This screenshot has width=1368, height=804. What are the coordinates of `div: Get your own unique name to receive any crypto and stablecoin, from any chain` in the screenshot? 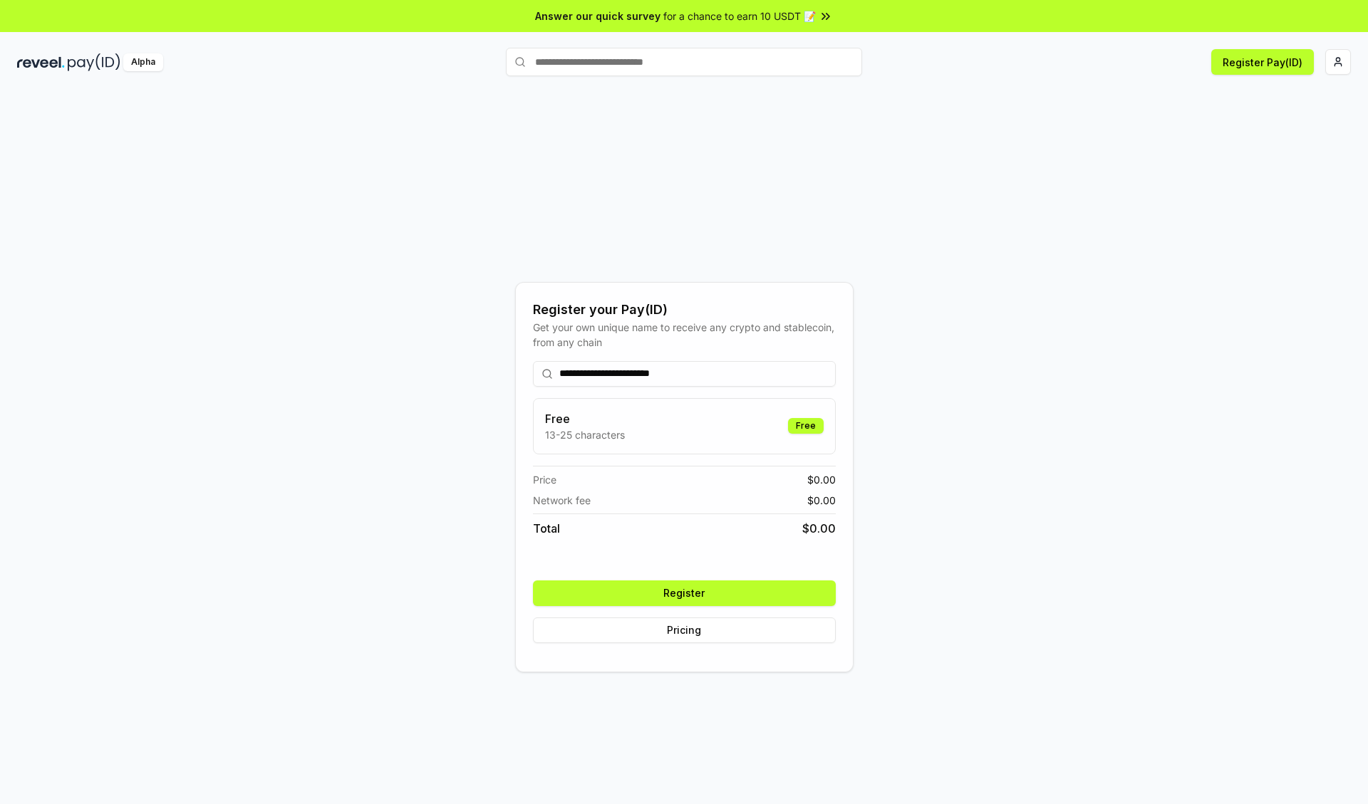 It's located at (684, 335).